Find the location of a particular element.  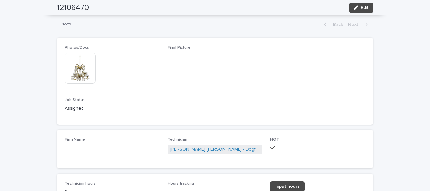

span: Photos/Docs is located at coordinates (77, 48).